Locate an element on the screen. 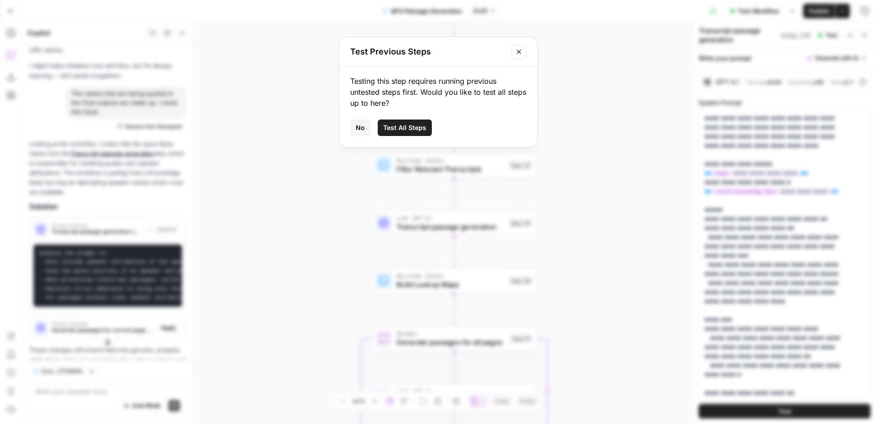 The image size is (876, 424). span: Test All Steps is located at coordinates (405, 128).